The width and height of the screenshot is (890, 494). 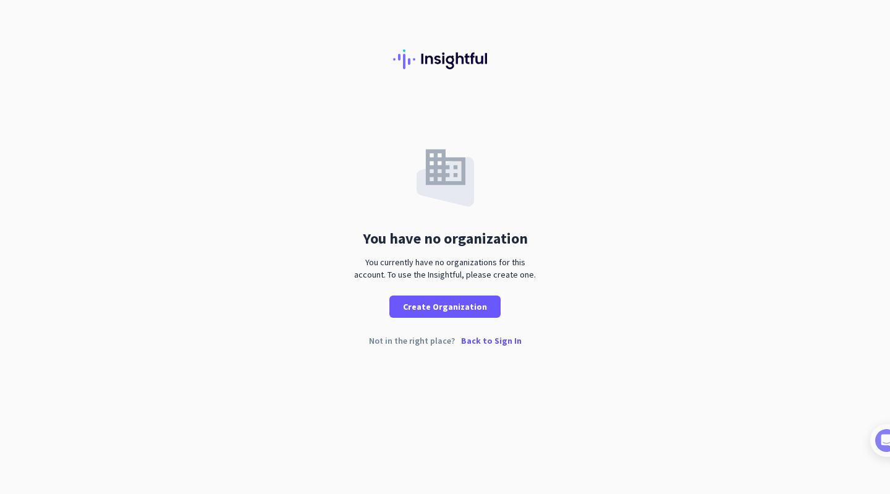 I want to click on img: Insightful, so click(x=445, y=59).